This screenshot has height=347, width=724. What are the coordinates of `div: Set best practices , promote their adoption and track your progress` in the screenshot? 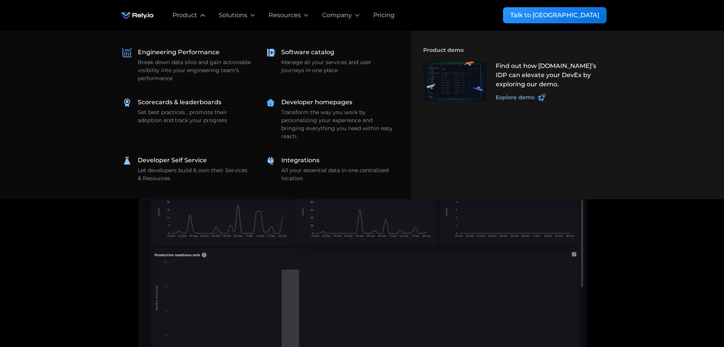 It's located at (194, 116).